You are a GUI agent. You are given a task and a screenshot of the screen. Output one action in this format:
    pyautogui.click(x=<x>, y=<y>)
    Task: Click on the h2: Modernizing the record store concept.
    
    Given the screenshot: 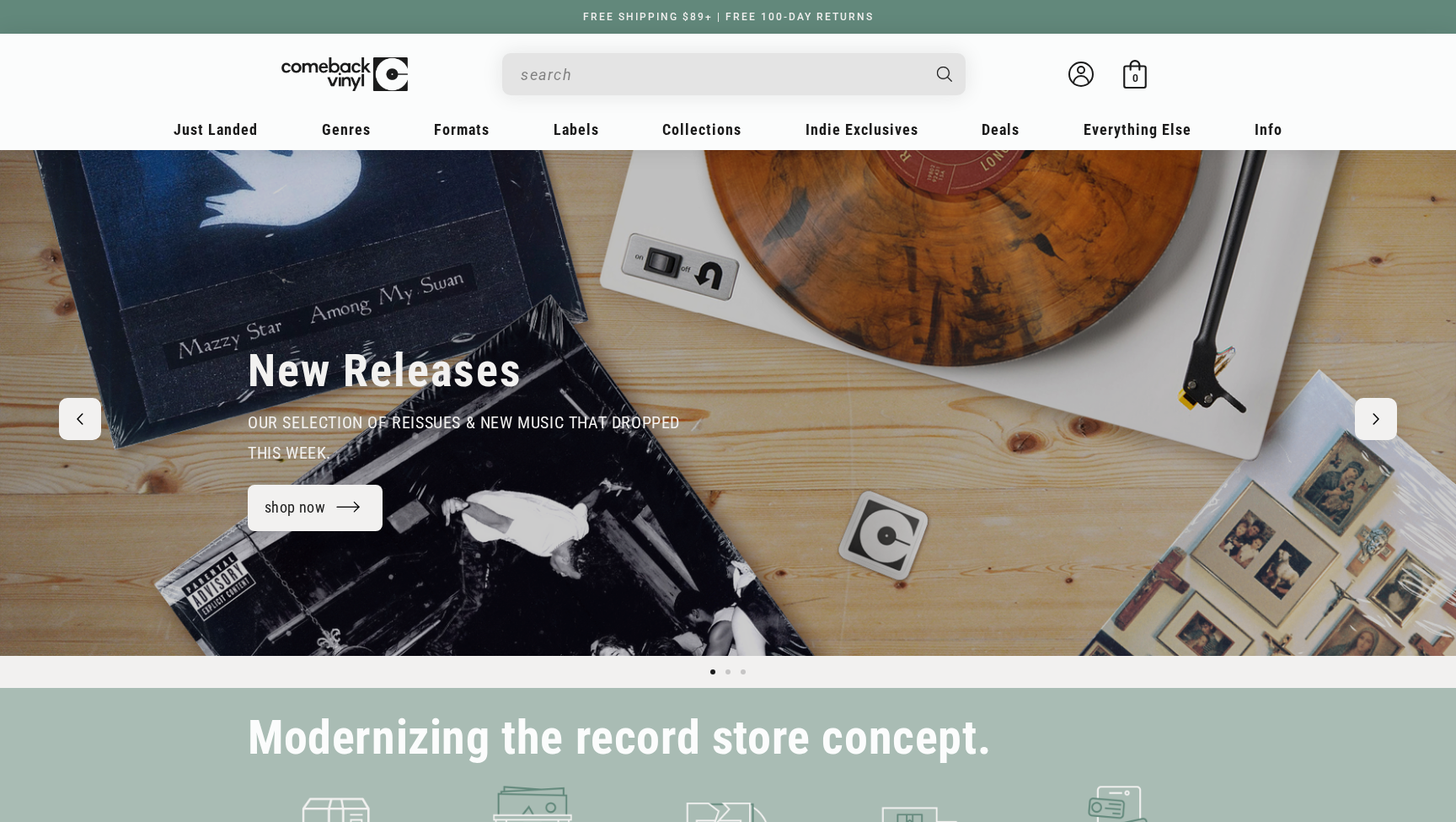 What is the action you would take?
    pyautogui.click(x=619, y=738)
    